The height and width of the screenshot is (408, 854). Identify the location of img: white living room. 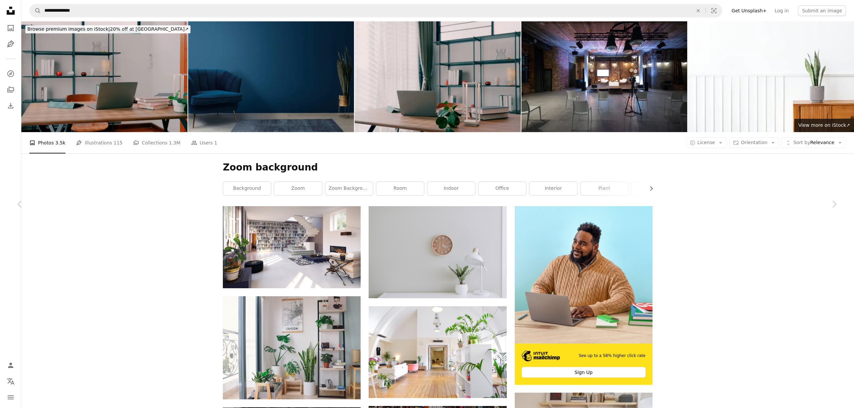
(437, 352).